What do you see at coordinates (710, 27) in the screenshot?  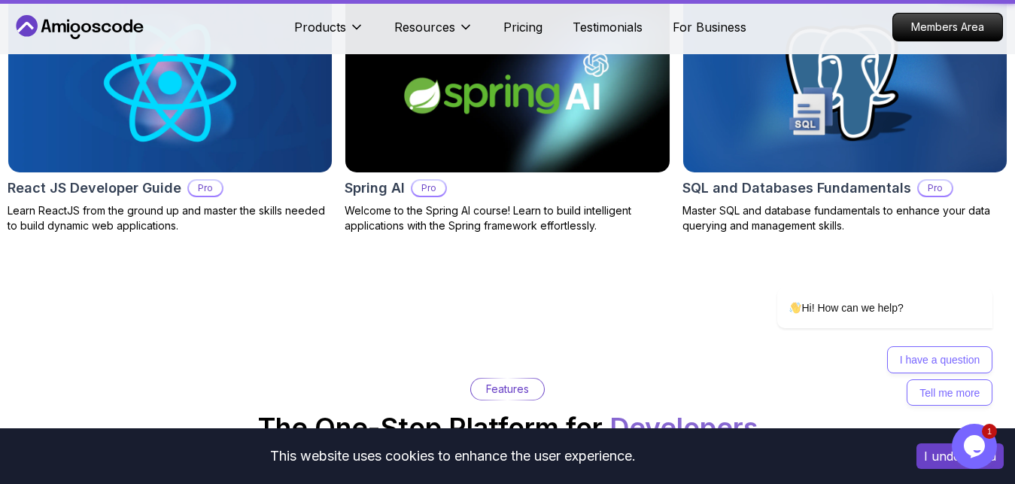 I see `p: For Business` at bounding box center [710, 27].